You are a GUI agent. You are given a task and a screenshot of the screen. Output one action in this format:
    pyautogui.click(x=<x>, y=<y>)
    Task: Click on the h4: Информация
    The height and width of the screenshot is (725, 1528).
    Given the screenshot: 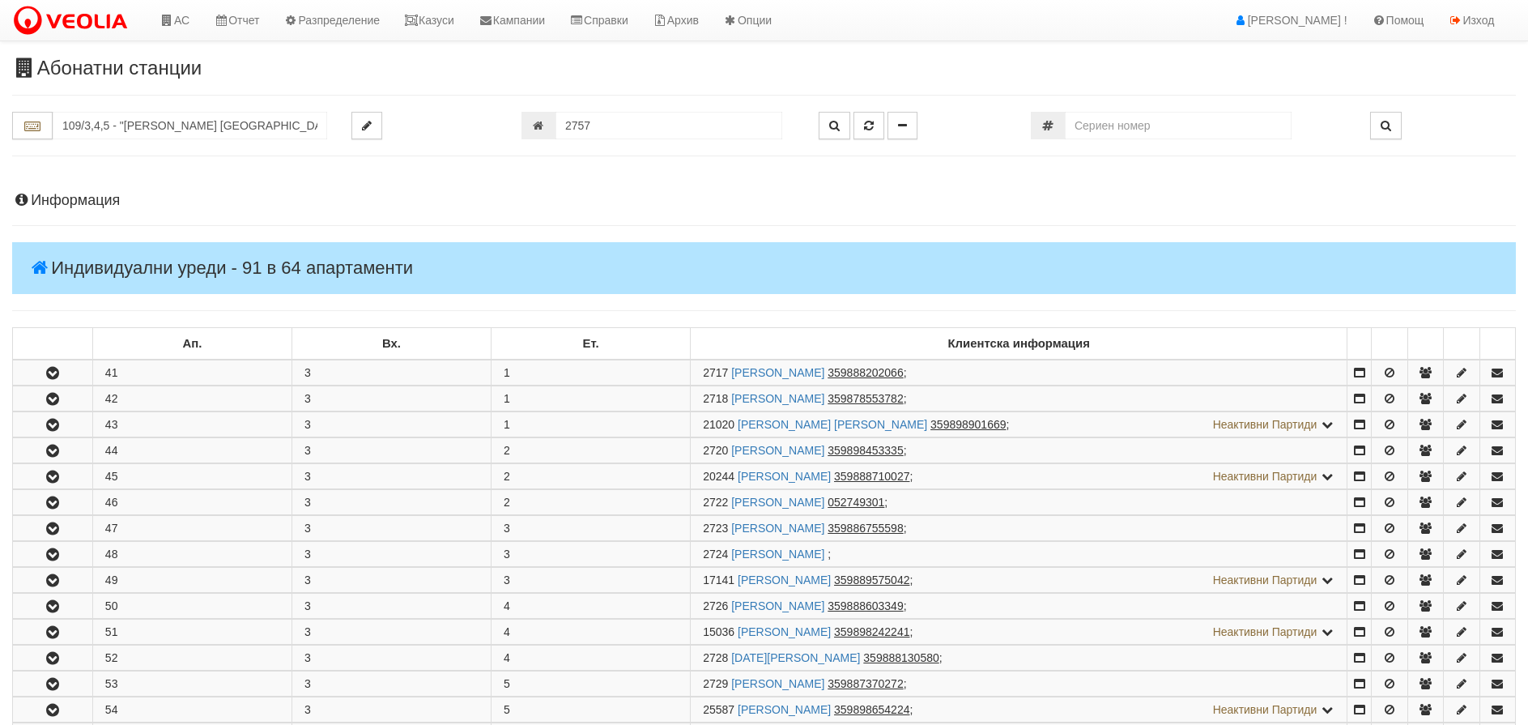 What is the action you would take?
    pyautogui.click(x=764, y=201)
    